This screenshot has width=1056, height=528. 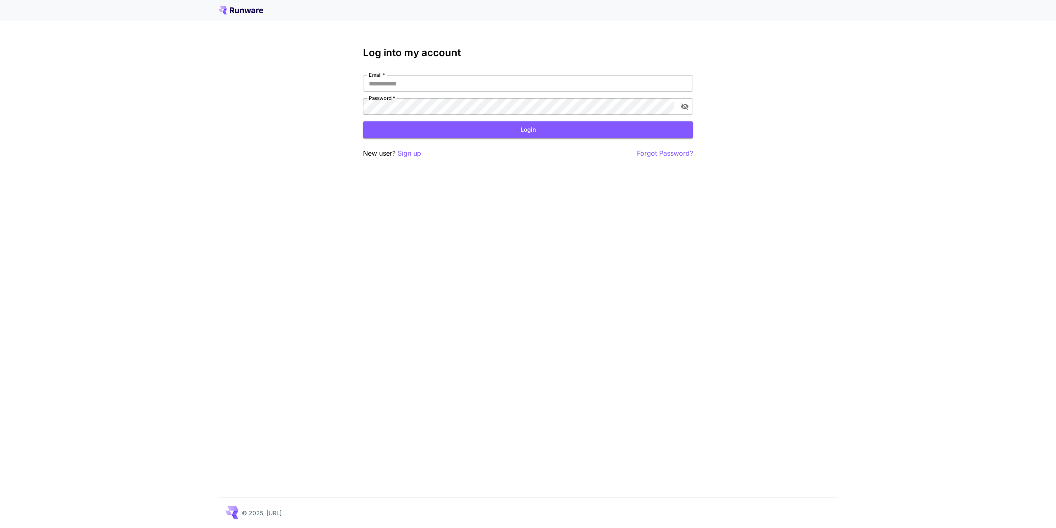 I want to click on p: Forgot Password?, so click(x=665, y=153).